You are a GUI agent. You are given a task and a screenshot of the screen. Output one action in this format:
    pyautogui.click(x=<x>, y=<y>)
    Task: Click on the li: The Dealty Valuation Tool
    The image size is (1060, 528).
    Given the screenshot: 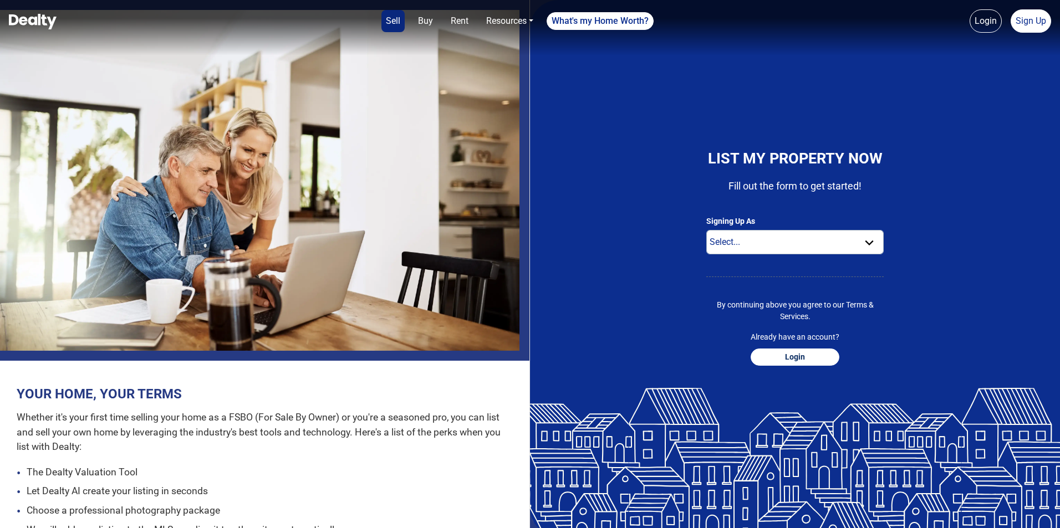 What is the action you would take?
    pyautogui.click(x=264, y=472)
    